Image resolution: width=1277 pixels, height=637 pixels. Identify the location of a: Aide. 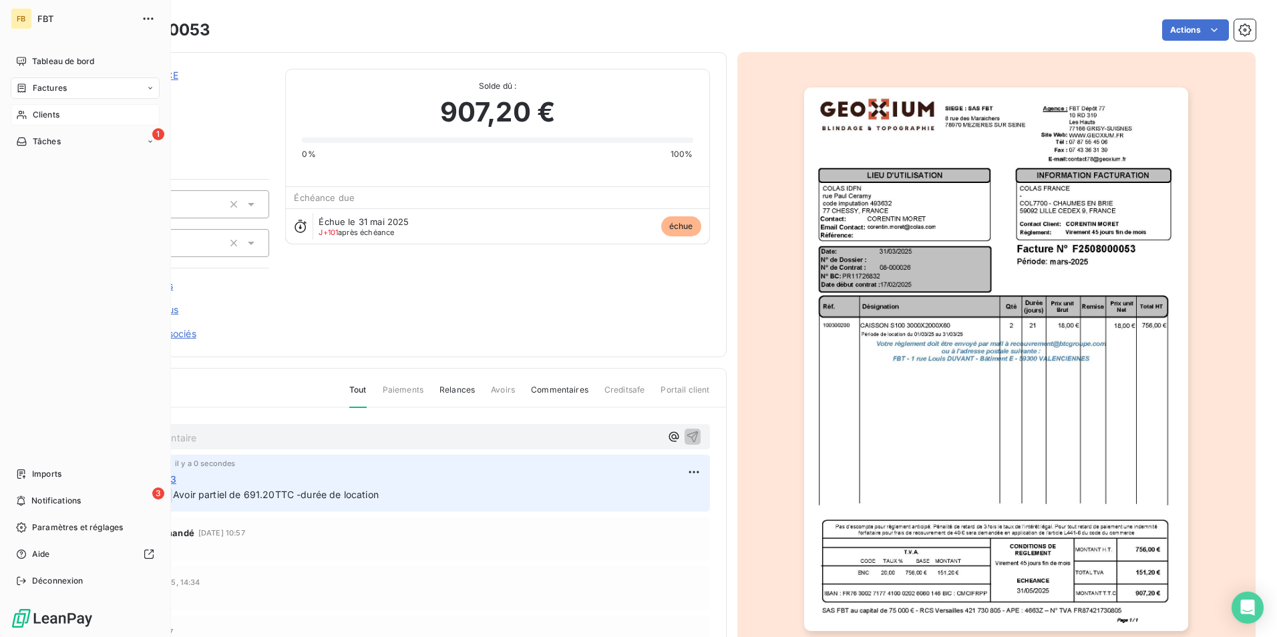
(85, 554).